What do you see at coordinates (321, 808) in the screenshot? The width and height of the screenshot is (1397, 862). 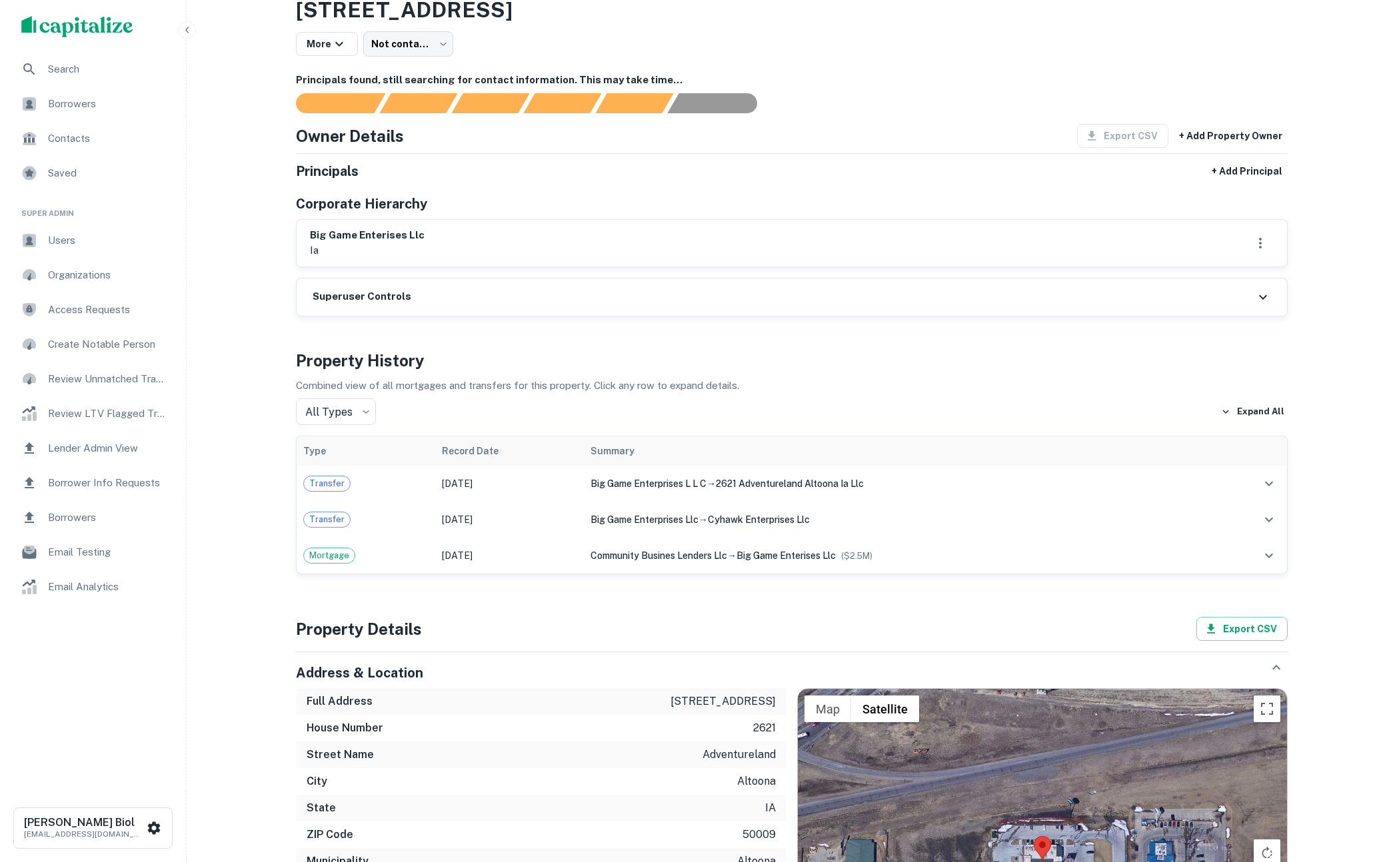 I see `h6: State` at bounding box center [321, 808].